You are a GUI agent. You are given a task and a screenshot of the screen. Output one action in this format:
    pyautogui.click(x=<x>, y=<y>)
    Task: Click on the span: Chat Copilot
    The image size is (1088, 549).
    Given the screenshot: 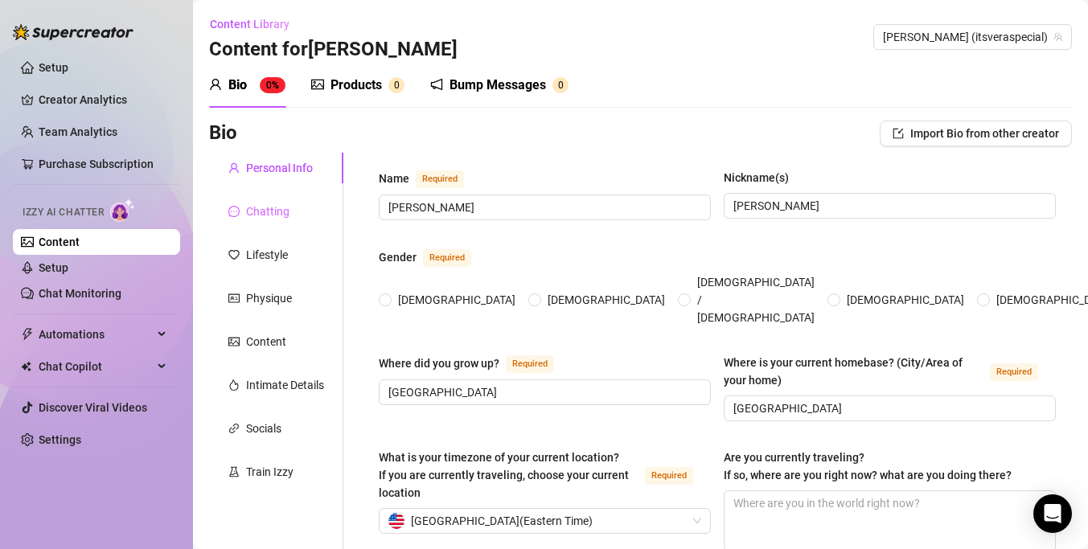 What is the action you would take?
    pyautogui.click(x=96, y=367)
    